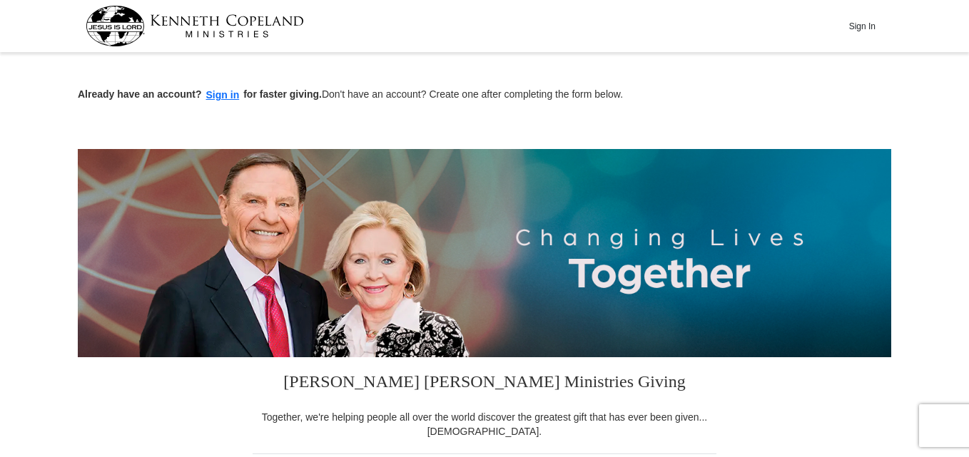 This screenshot has height=457, width=969. I want to click on p: Don't have an account? Create one after completing the form below., so click(485, 95).